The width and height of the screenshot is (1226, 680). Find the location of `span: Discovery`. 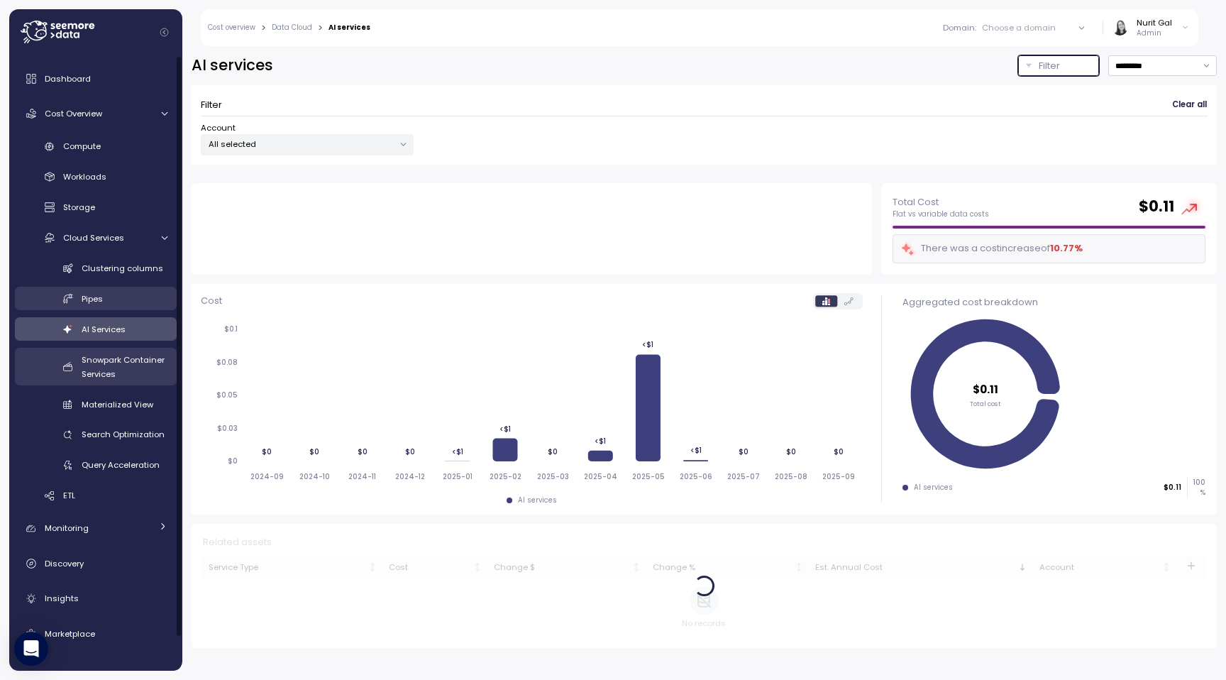

span: Discovery is located at coordinates (64, 563).